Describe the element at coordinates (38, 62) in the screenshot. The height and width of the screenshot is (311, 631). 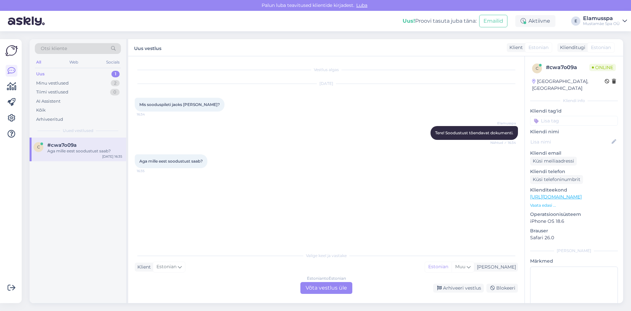
I see `div: All` at that location.